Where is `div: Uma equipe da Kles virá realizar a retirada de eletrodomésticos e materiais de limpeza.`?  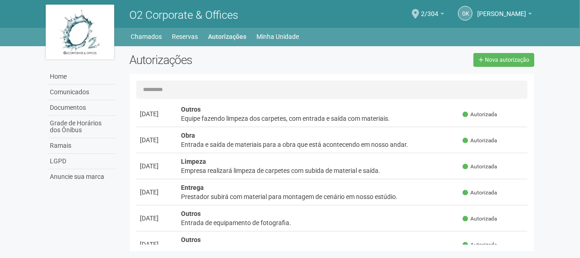
div: Uma equipe da Kles virá realizar a retirada de eletrodomésticos e materiais de limpeza. is located at coordinates (318, 249).